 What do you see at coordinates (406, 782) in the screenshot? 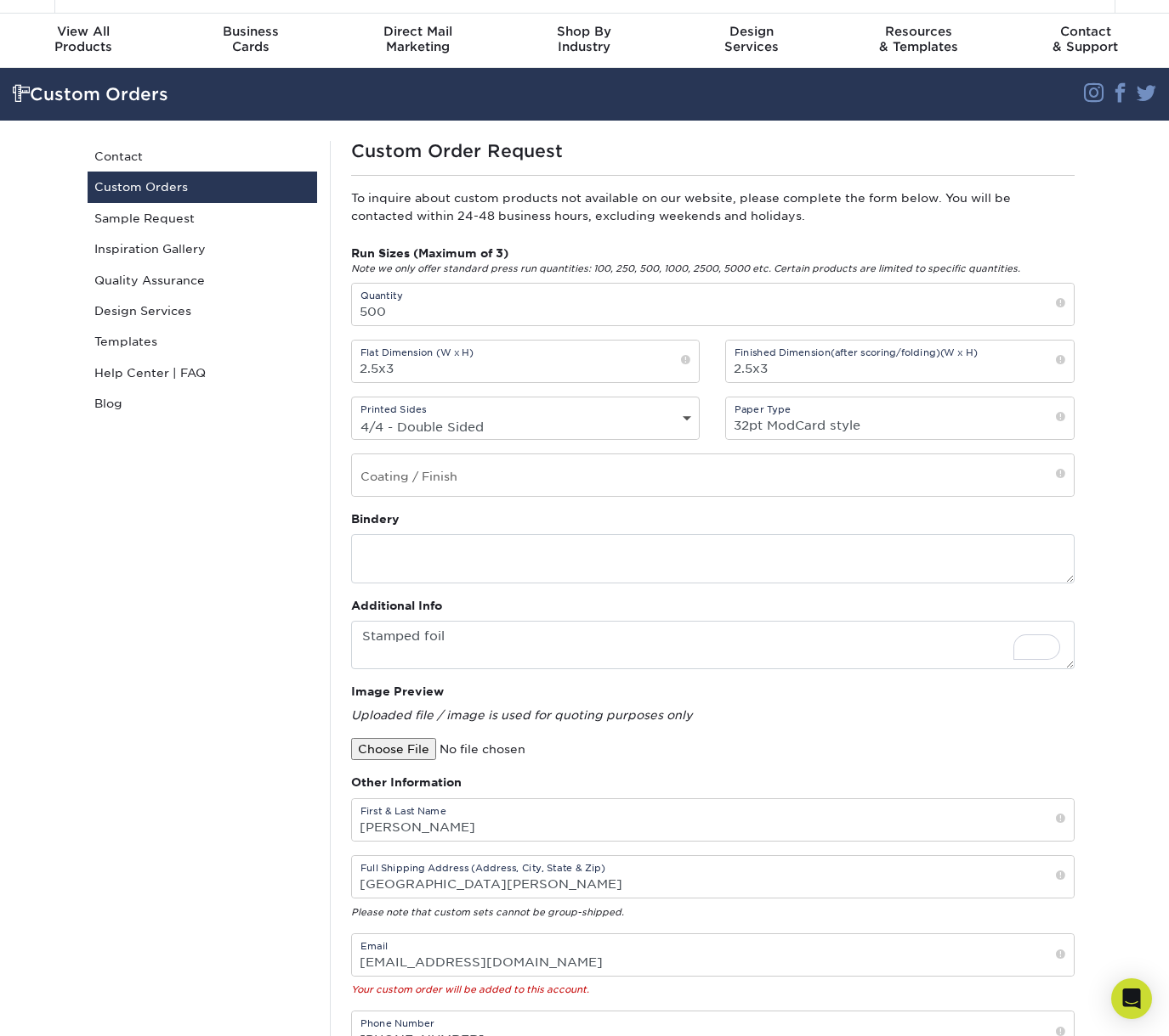
I see `strong: Other Information` at bounding box center [406, 782].